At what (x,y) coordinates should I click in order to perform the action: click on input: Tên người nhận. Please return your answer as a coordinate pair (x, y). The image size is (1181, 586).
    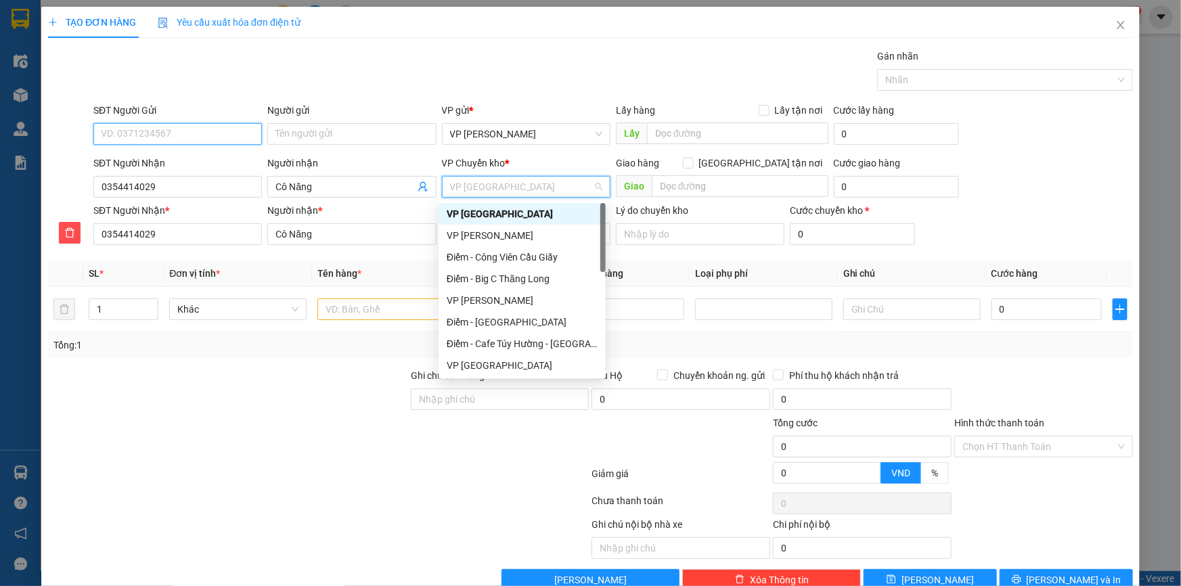
    Looking at the image, I should click on (351, 234).